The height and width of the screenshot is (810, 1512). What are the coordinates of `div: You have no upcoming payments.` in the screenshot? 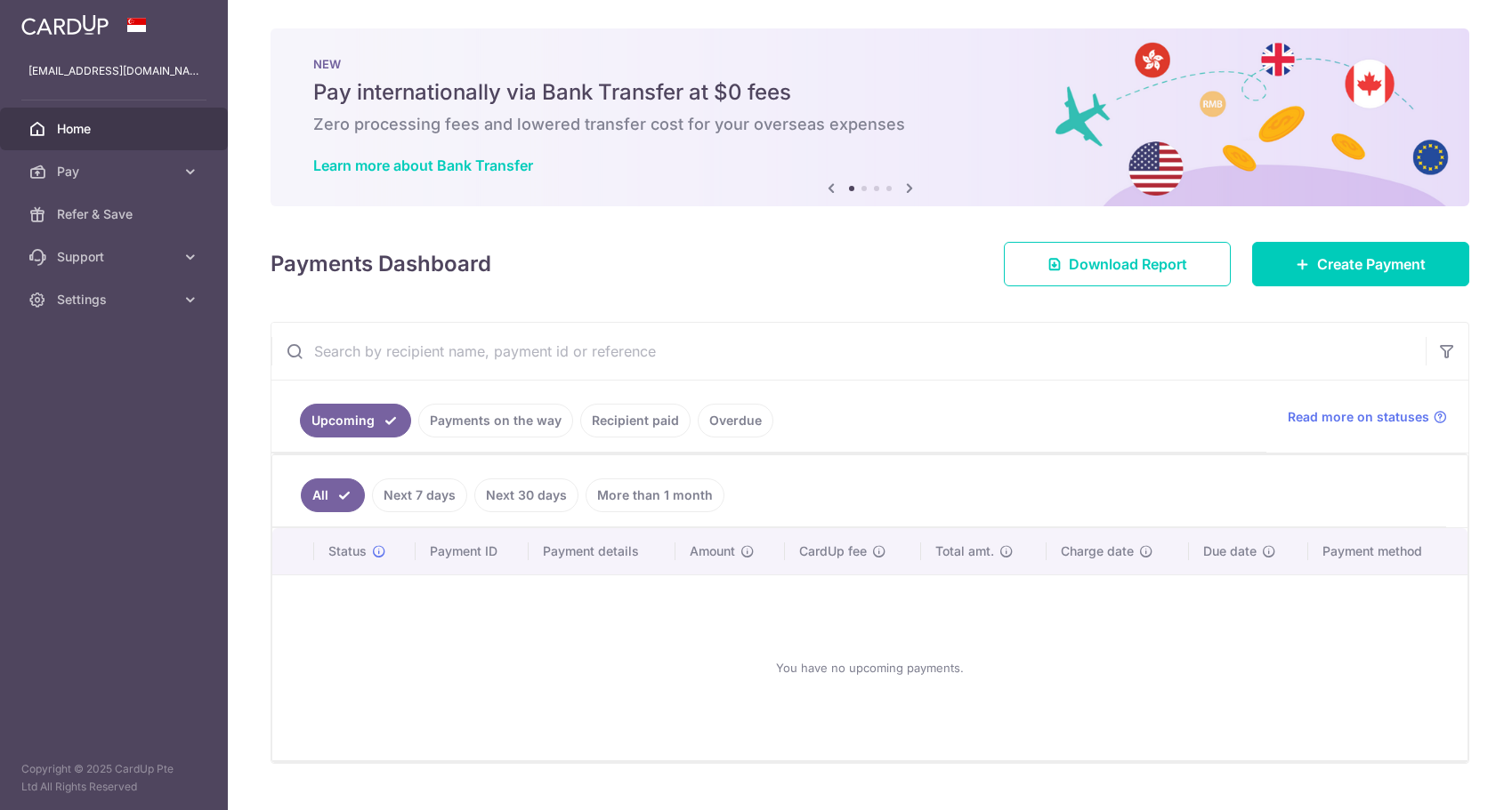 It's located at (869, 668).